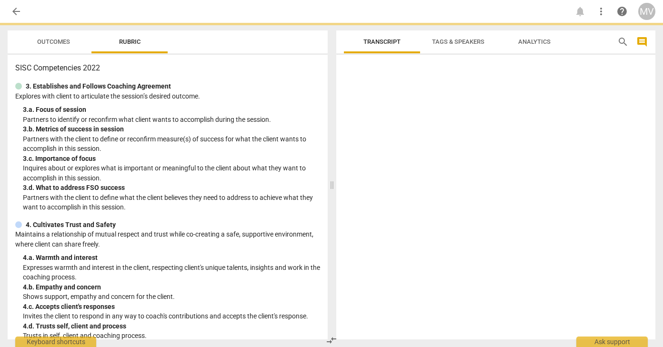 The image size is (663, 347). I want to click on p: Maintains a relationship of mutual respect and trust while co-creating a safe, supportive environ..., so click(168, 239).